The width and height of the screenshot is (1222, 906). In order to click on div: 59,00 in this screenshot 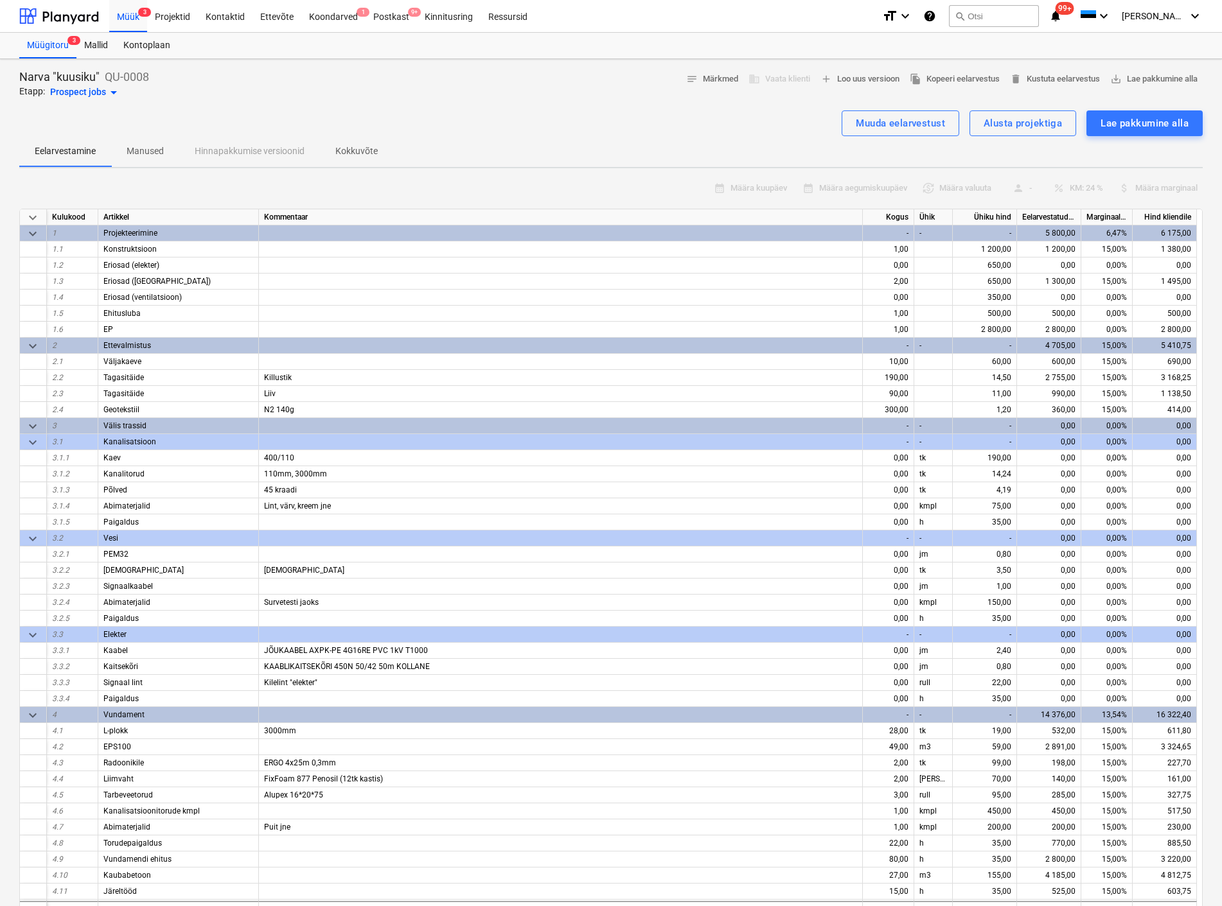, I will do `click(985, 747)`.